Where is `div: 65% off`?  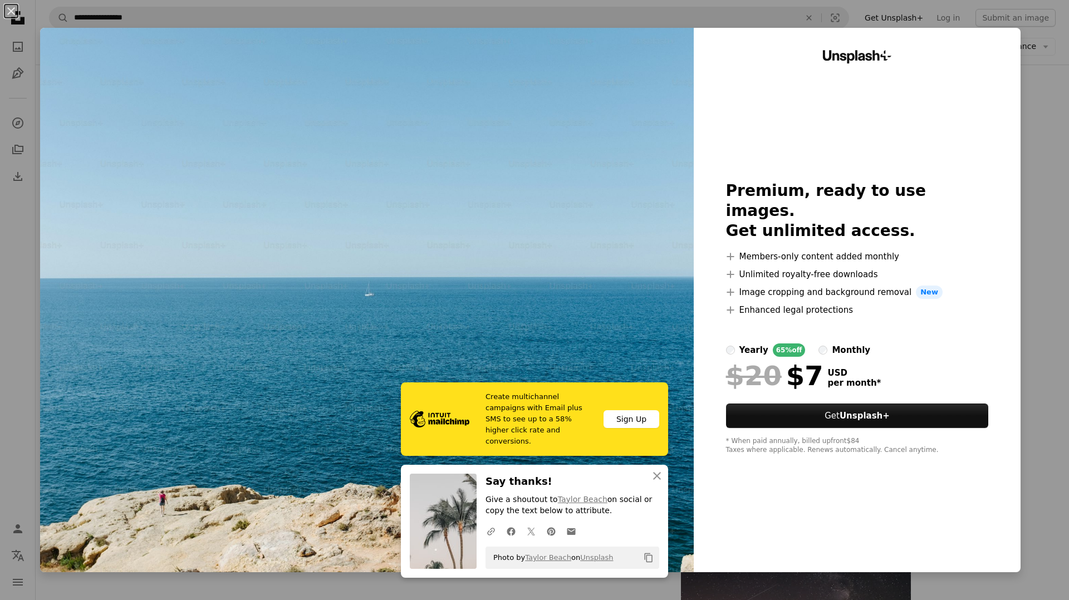
div: 65% off is located at coordinates (789, 350).